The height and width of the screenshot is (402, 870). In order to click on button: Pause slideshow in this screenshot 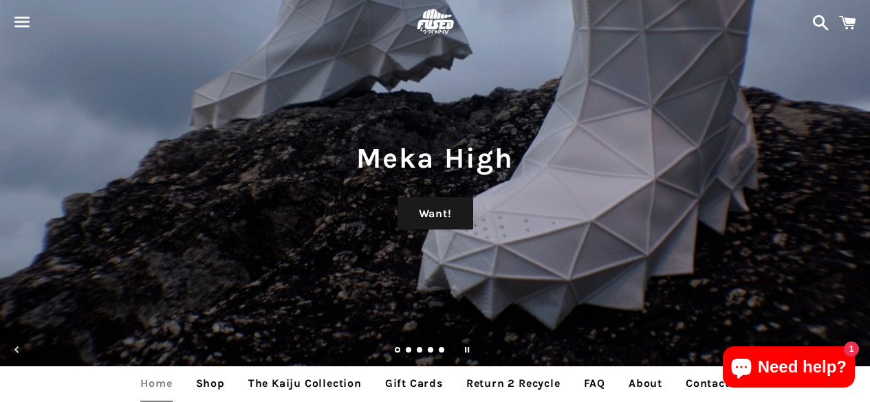, I will do `click(467, 350)`.